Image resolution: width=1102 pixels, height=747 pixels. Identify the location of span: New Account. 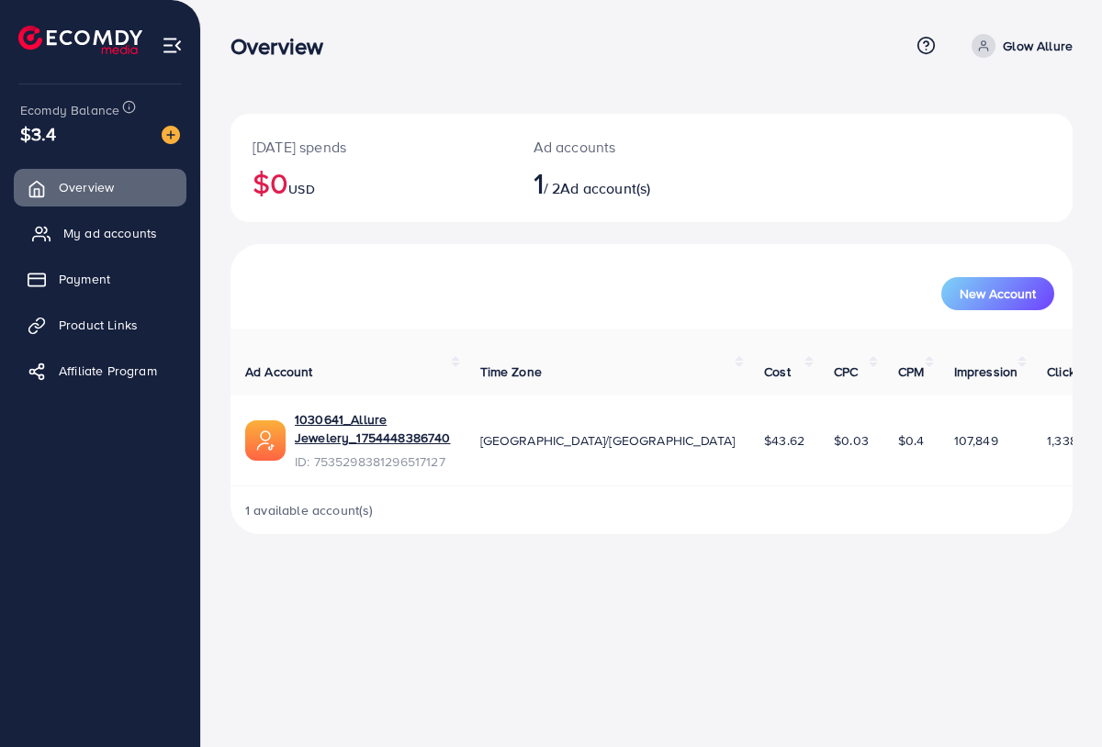
(997, 294).